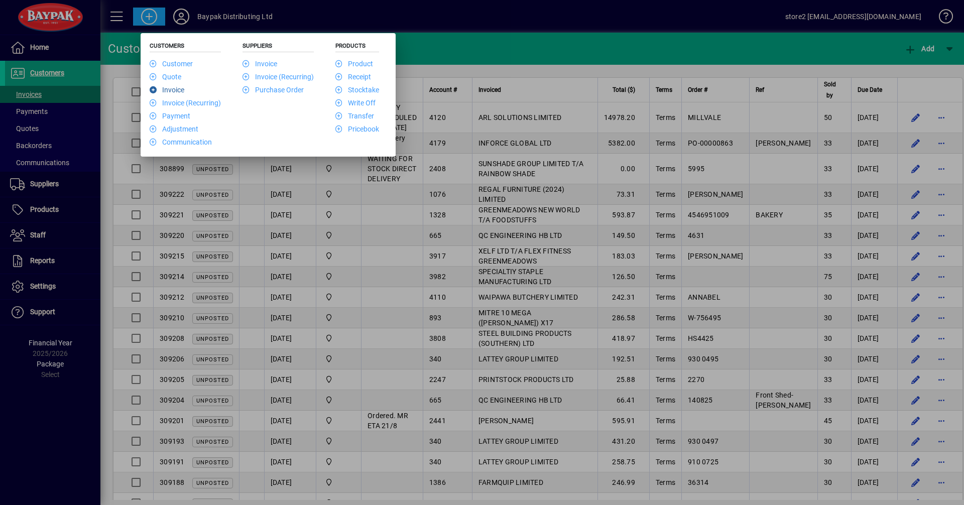  Describe the element at coordinates (171, 64) in the screenshot. I see `a: Customer` at that location.